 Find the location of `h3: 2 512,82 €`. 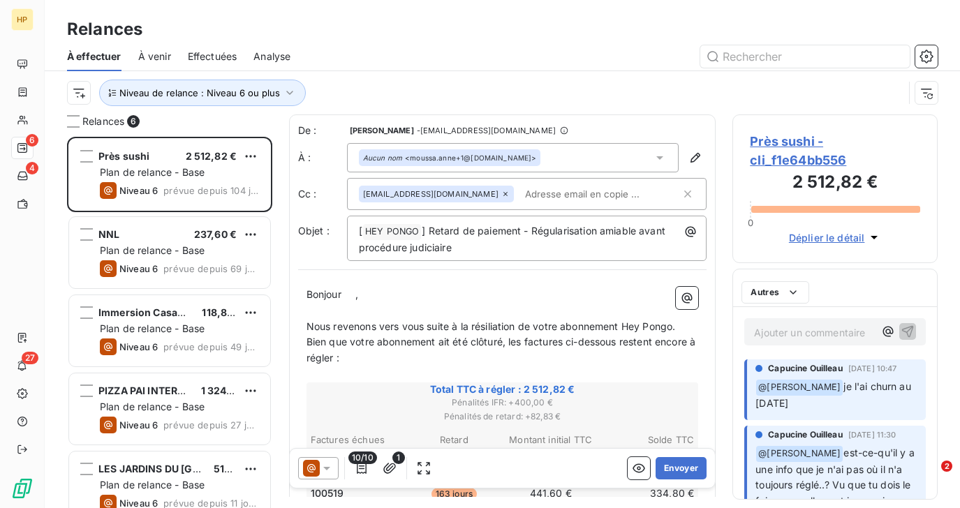

h3: 2 512,82 € is located at coordinates (835, 184).